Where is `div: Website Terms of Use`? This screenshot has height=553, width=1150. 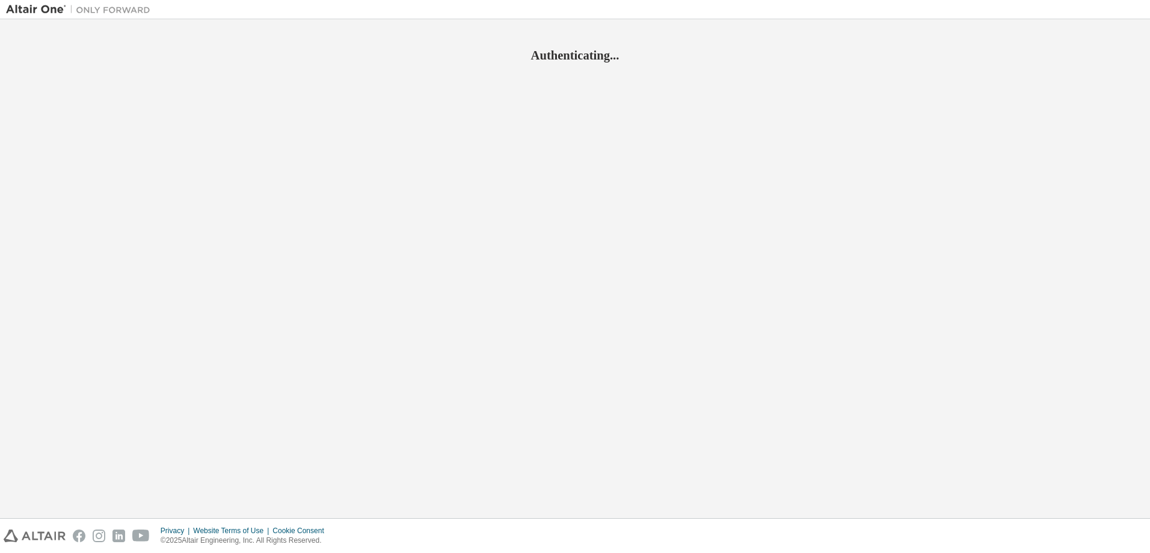 div: Website Terms of Use is located at coordinates (233, 531).